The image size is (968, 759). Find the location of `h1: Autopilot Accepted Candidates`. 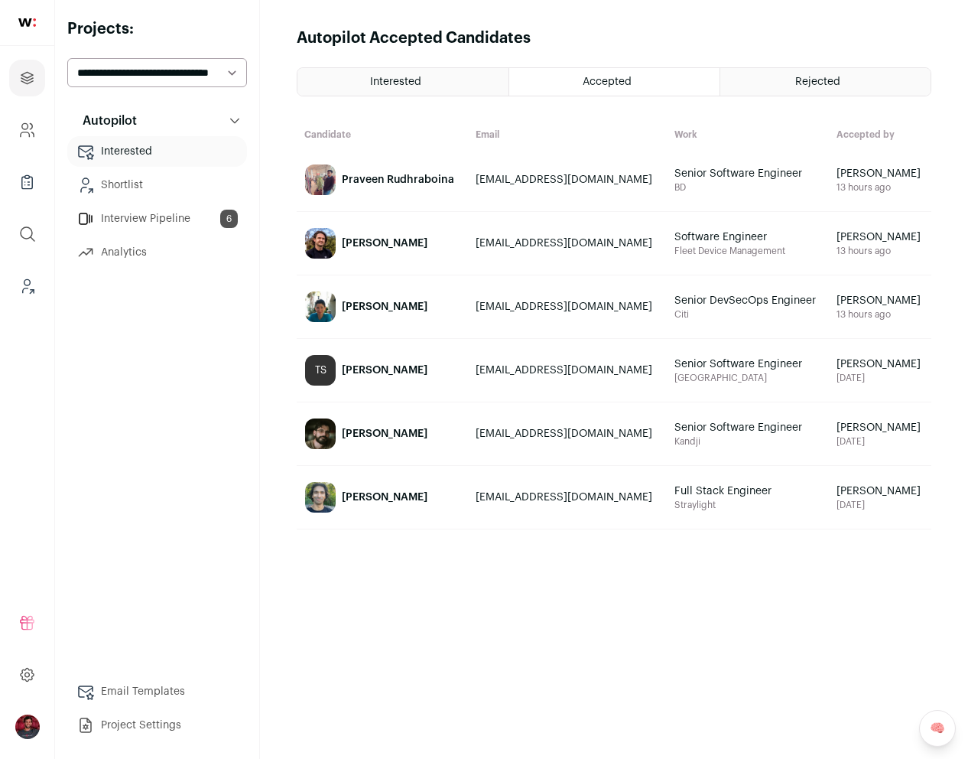

h1: Autopilot Accepted Candidates is located at coordinates (414, 38).